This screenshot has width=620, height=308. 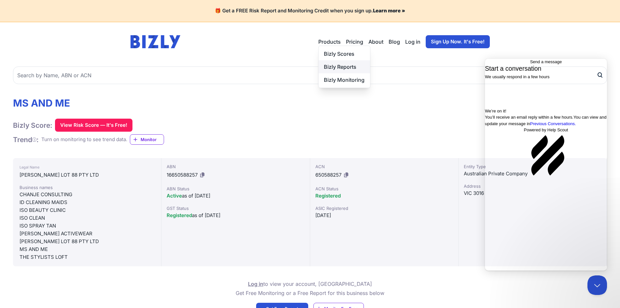 I want to click on span: Monitor, so click(x=152, y=139).